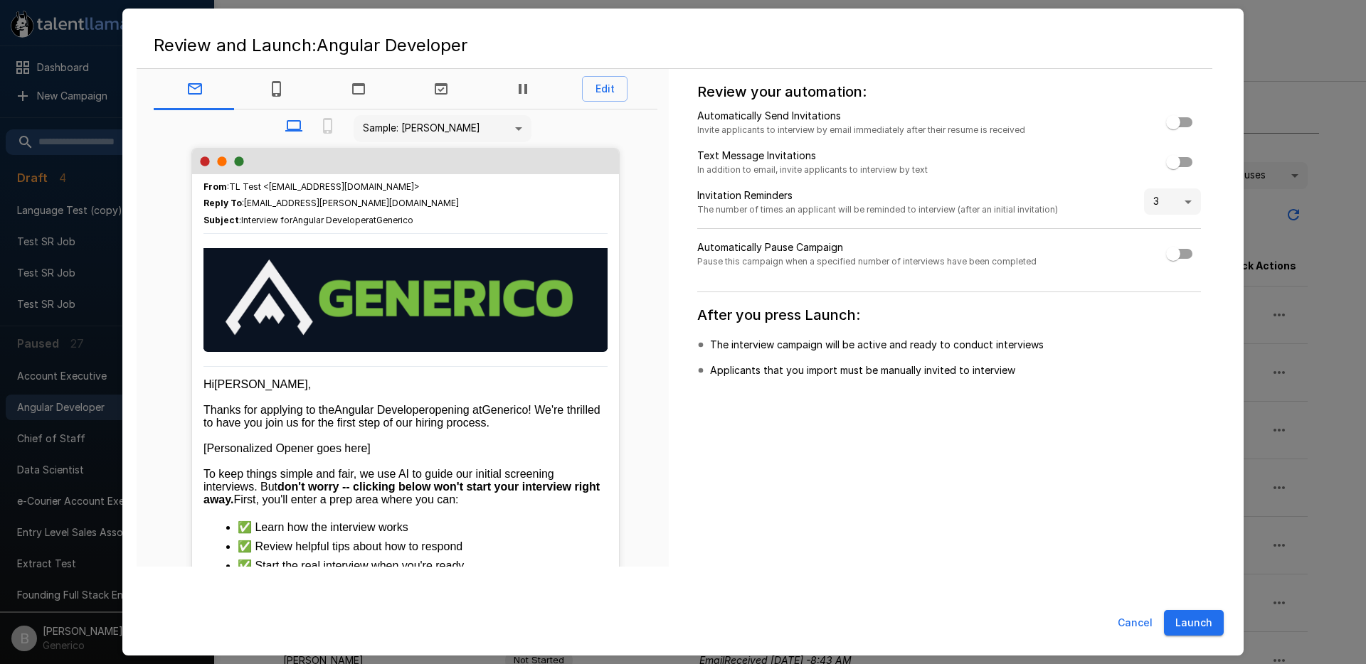  What do you see at coordinates (1135, 623) in the screenshot?
I see `button: Cancel` at bounding box center [1135, 623].